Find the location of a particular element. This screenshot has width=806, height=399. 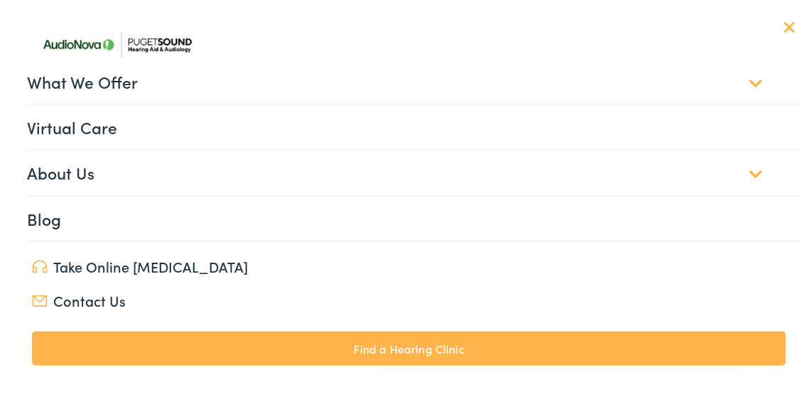

a: About Us is located at coordinates (414, 170).